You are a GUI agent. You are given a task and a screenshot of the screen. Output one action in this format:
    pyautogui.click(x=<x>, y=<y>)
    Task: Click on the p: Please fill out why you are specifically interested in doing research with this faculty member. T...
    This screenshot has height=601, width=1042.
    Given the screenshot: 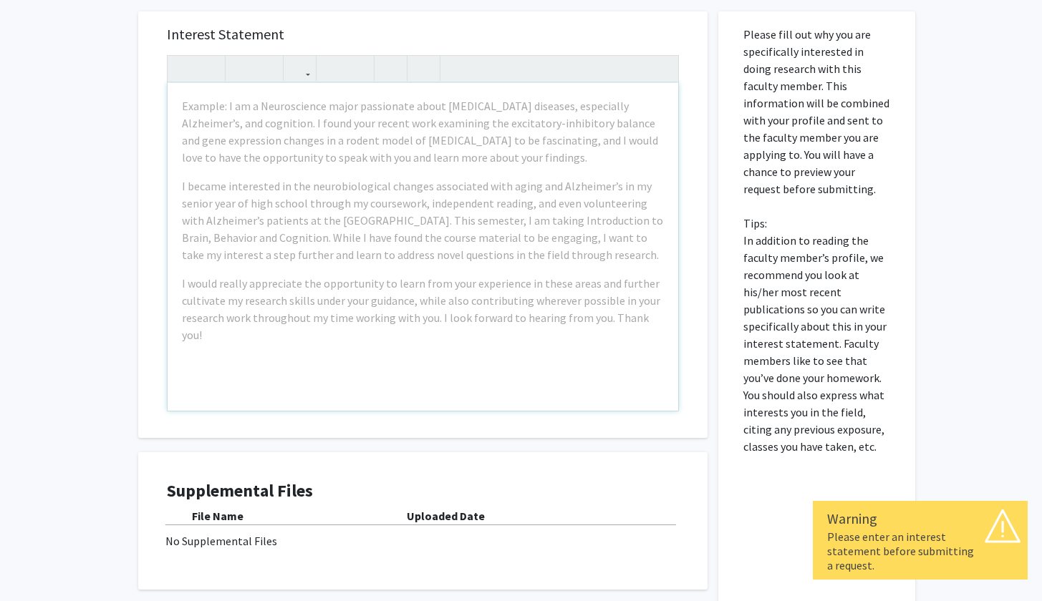 What is the action you would take?
    pyautogui.click(x=816, y=241)
    